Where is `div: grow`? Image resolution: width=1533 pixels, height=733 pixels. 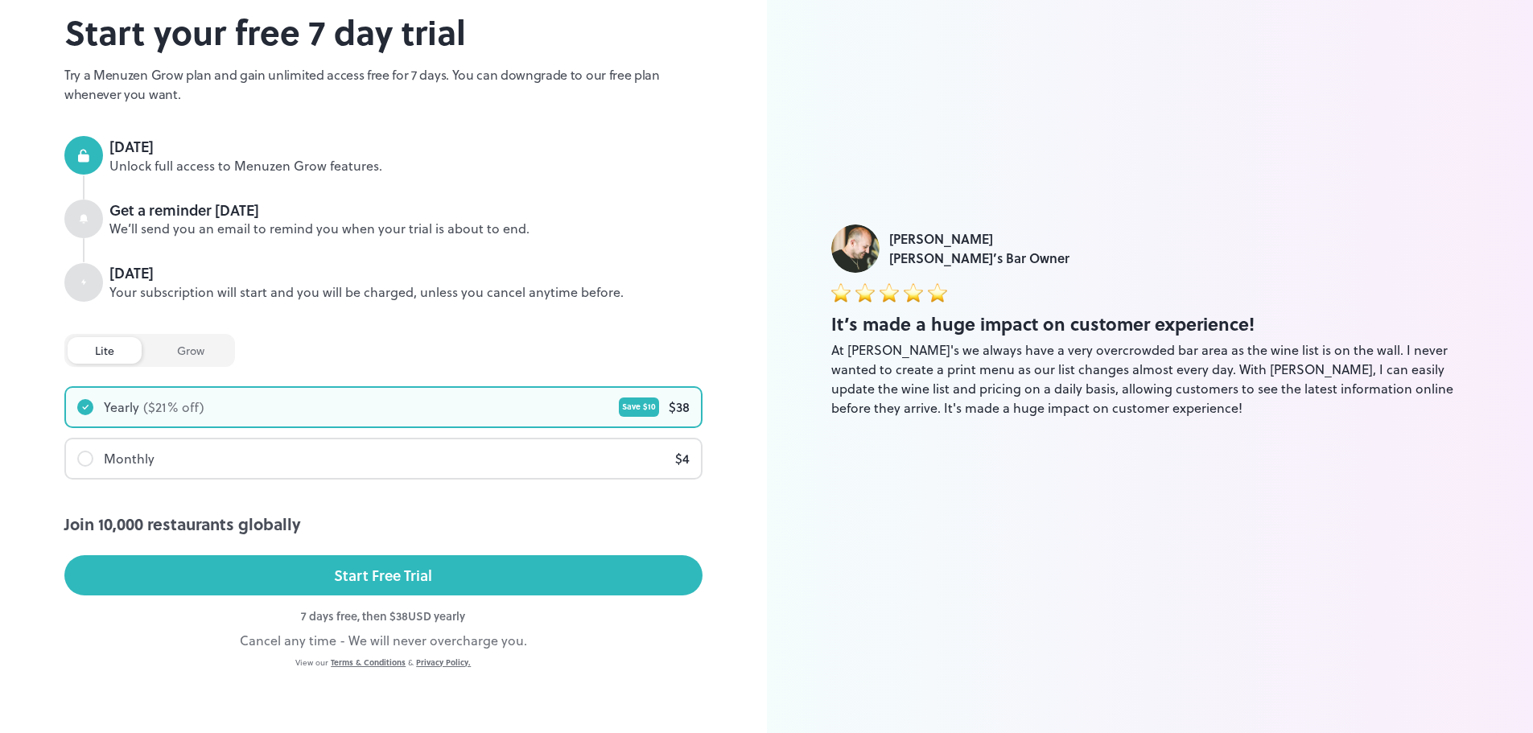
div: grow is located at coordinates (191, 350).